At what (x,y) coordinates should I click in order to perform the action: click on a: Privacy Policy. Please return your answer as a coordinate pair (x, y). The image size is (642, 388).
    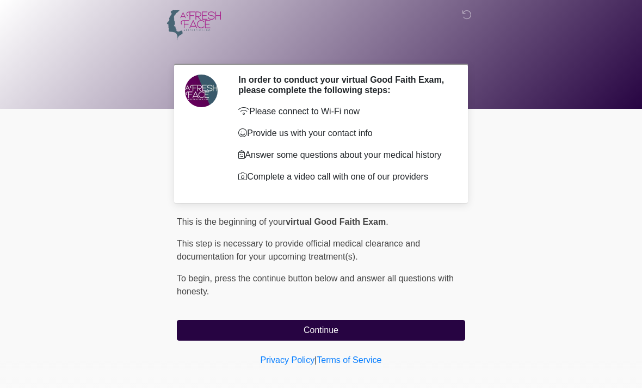
    Looking at the image, I should click on (288, 360).